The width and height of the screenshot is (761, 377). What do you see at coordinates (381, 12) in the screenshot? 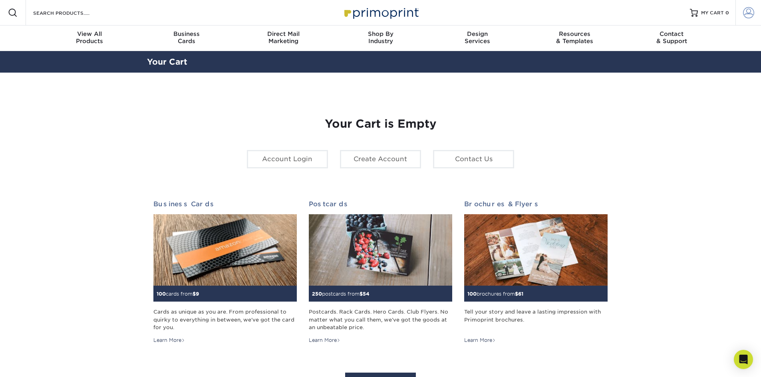
I see `img: Primoprint` at bounding box center [381, 12].